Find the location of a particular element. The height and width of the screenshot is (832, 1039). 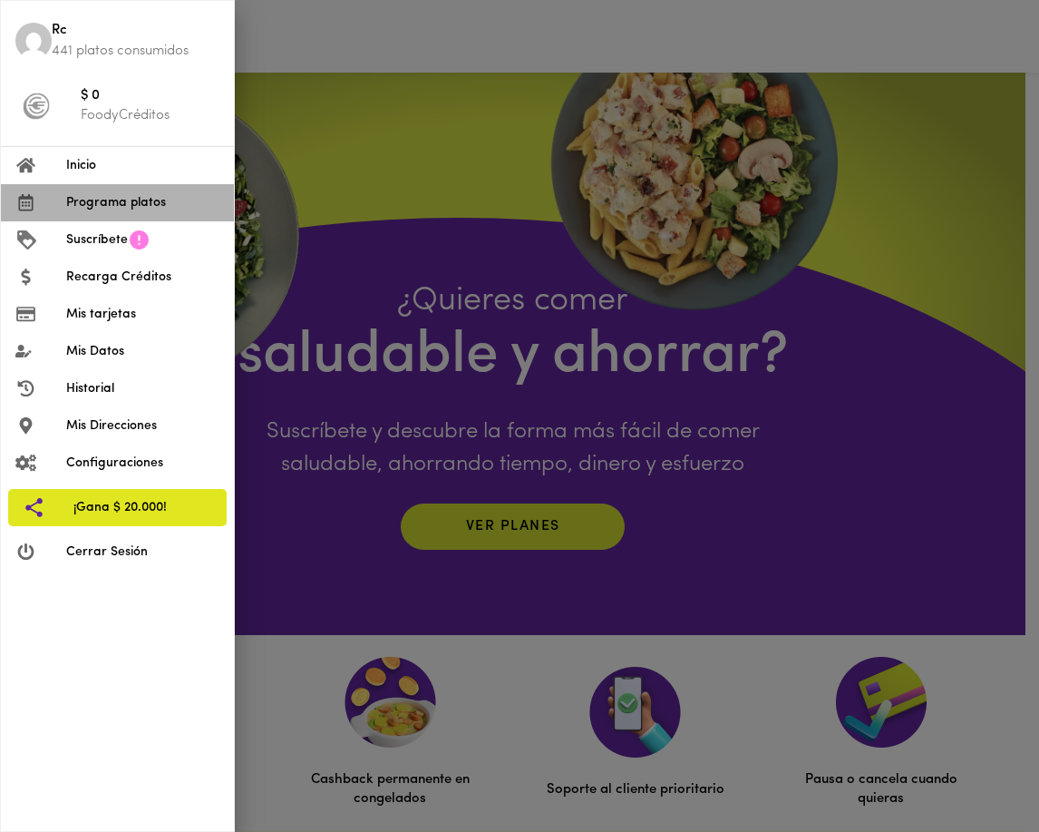

span: Mis tarjetas is located at coordinates (142, 314).